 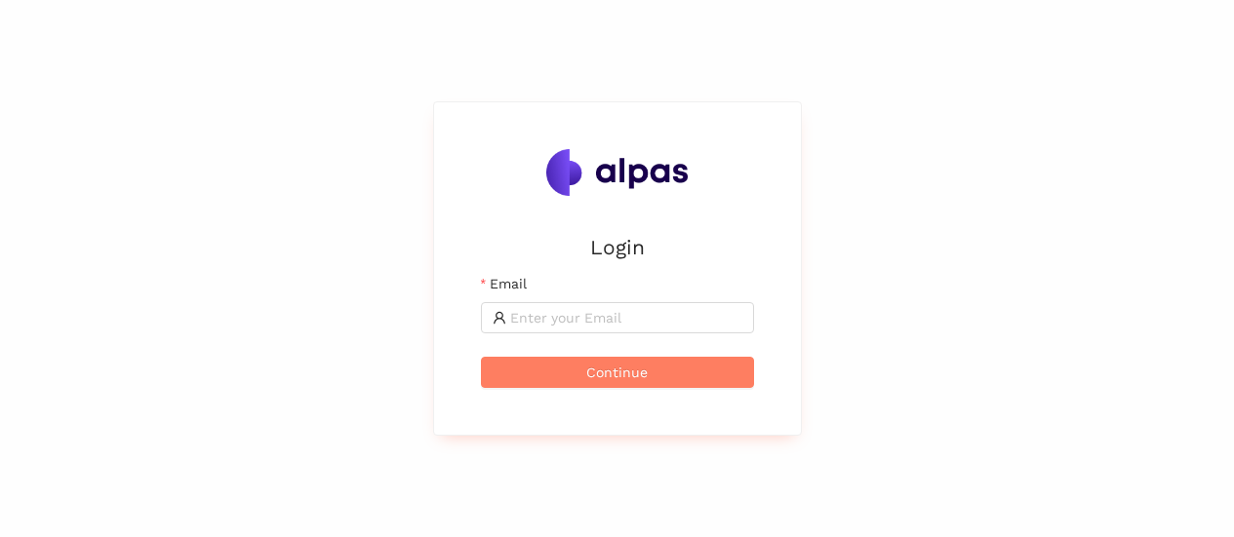 What do you see at coordinates (503, 284) in the screenshot?
I see `label: Email` at bounding box center [503, 284].